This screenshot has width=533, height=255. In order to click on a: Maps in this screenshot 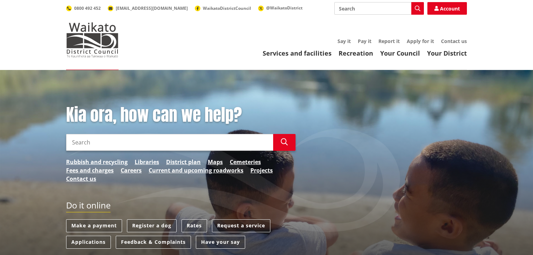, I will do `click(215, 162)`.